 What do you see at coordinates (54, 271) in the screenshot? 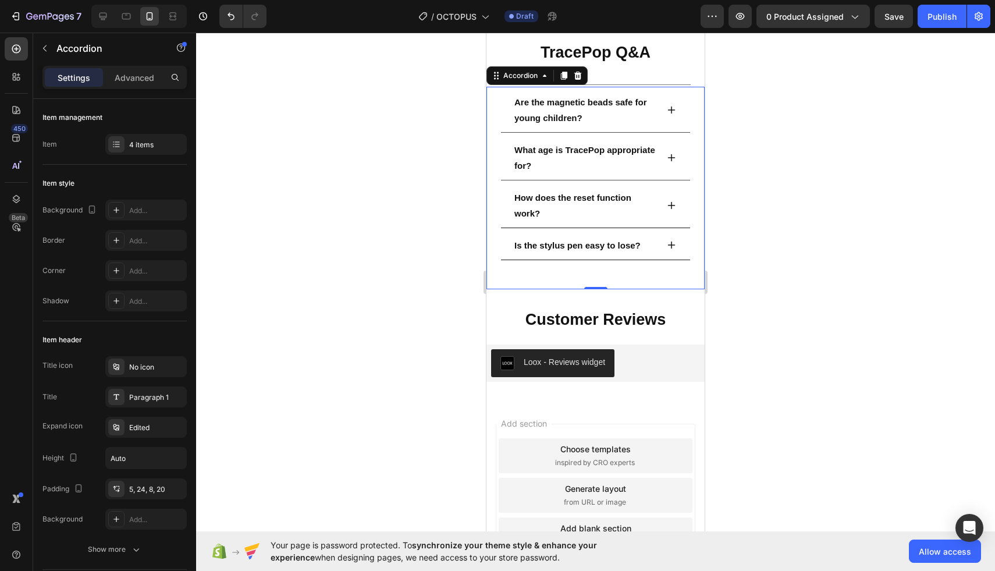
I see `div: Corner` at bounding box center [54, 271].